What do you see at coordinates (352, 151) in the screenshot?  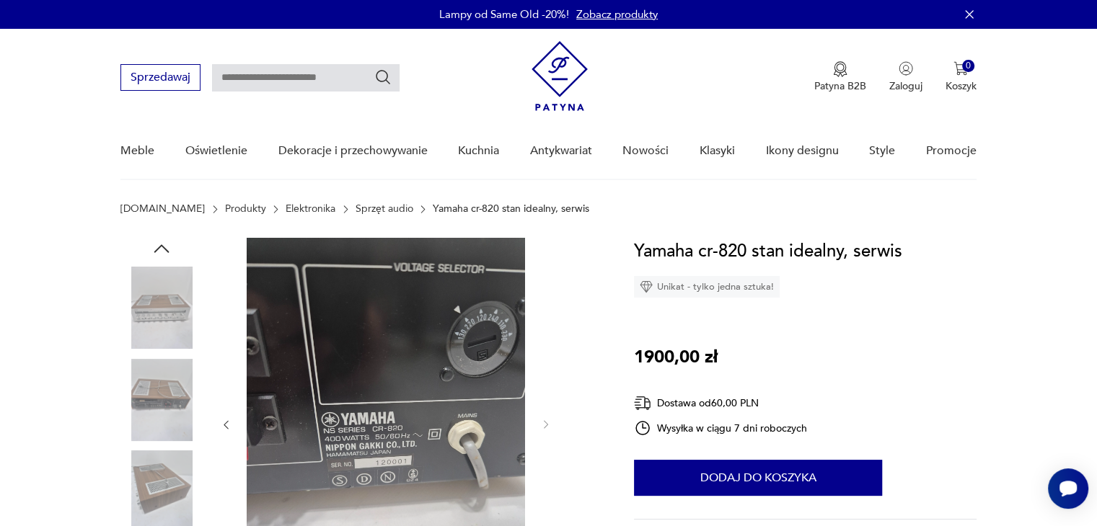 I see `a: Dekoracje i przechowywanie` at bounding box center [352, 151].